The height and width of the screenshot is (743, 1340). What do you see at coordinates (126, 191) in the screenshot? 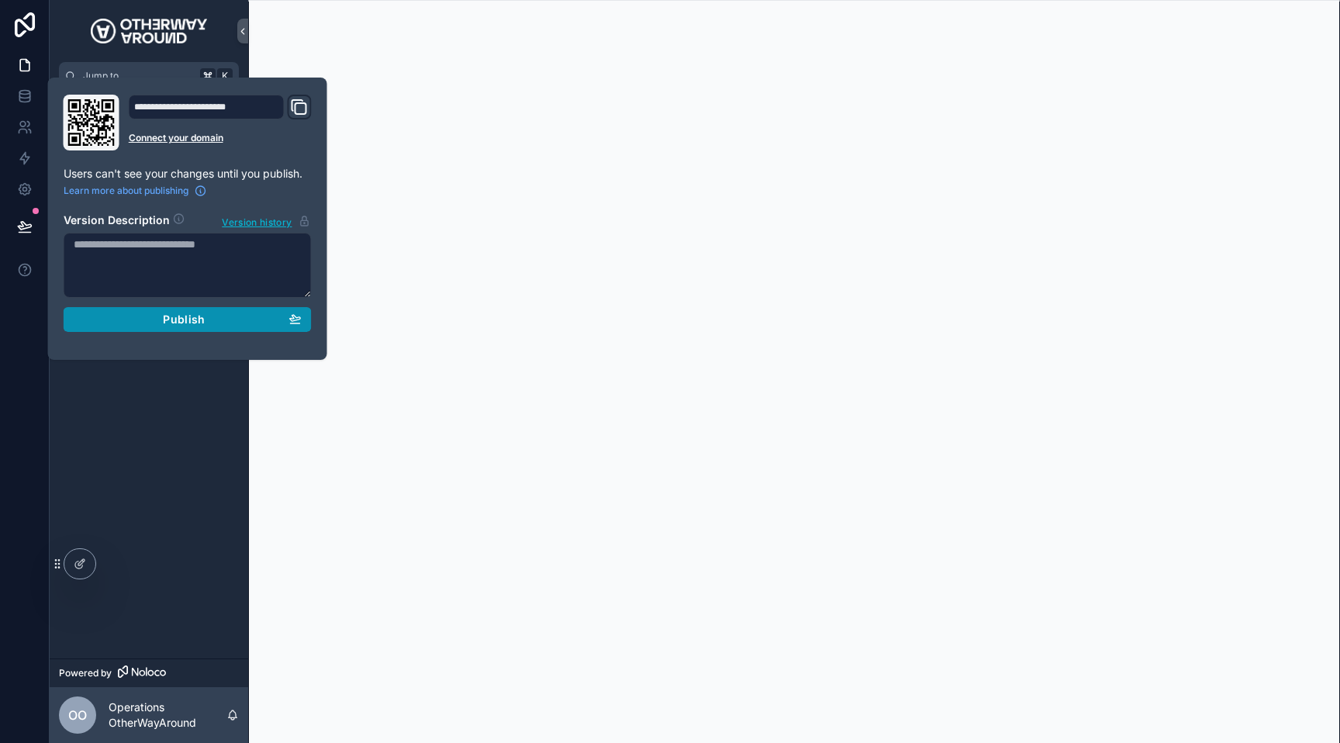
I see `span: Learn more about publishing` at bounding box center [126, 191].